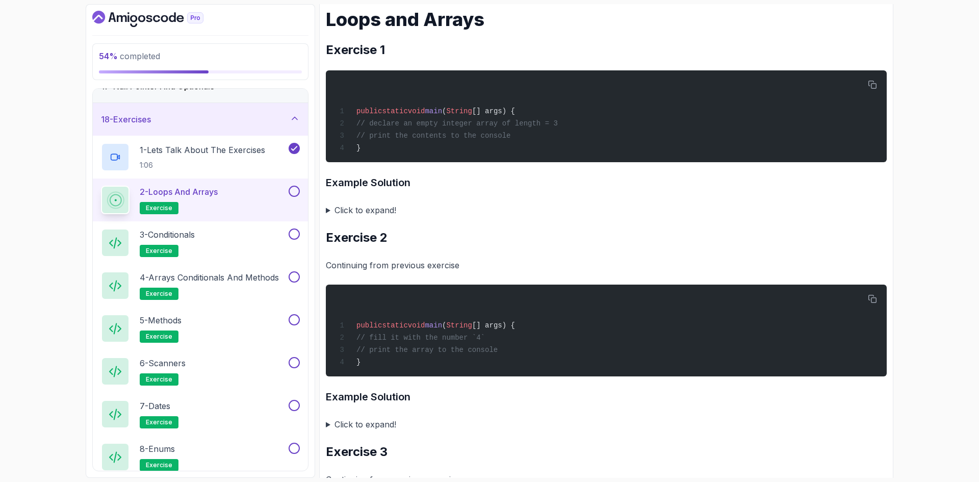 This screenshot has width=979, height=482. What do you see at coordinates (200, 414) in the screenshot?
I see `button: 7-Datesexercise` at bounding box center [200, 414].